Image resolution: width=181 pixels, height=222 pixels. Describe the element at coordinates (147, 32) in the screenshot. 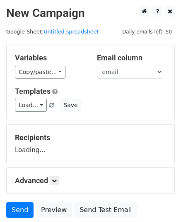

I see `span: Daily emails left: 50` at that location.